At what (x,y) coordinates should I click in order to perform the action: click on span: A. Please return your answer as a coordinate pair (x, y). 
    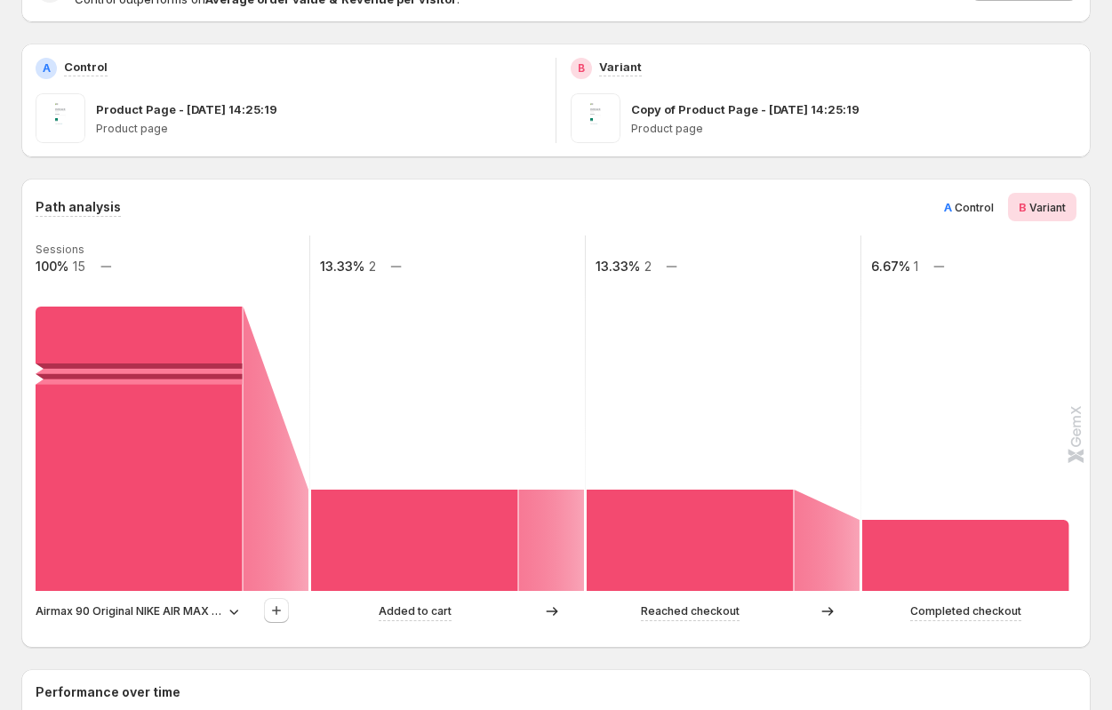
    Looking at the image, I should click on (947, 207).